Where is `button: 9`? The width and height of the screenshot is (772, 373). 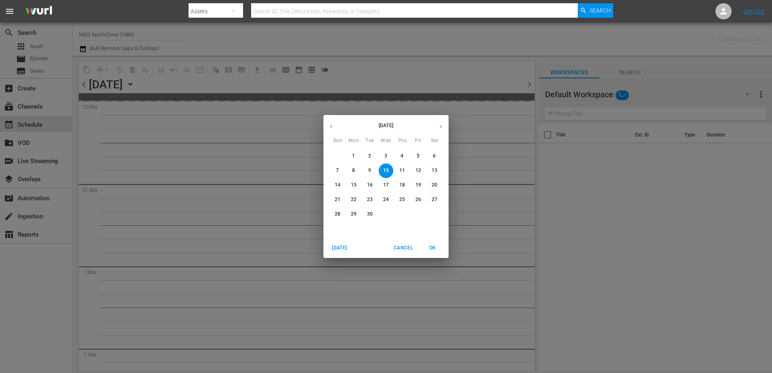 button: 9 is located at coordinates (370, 171).